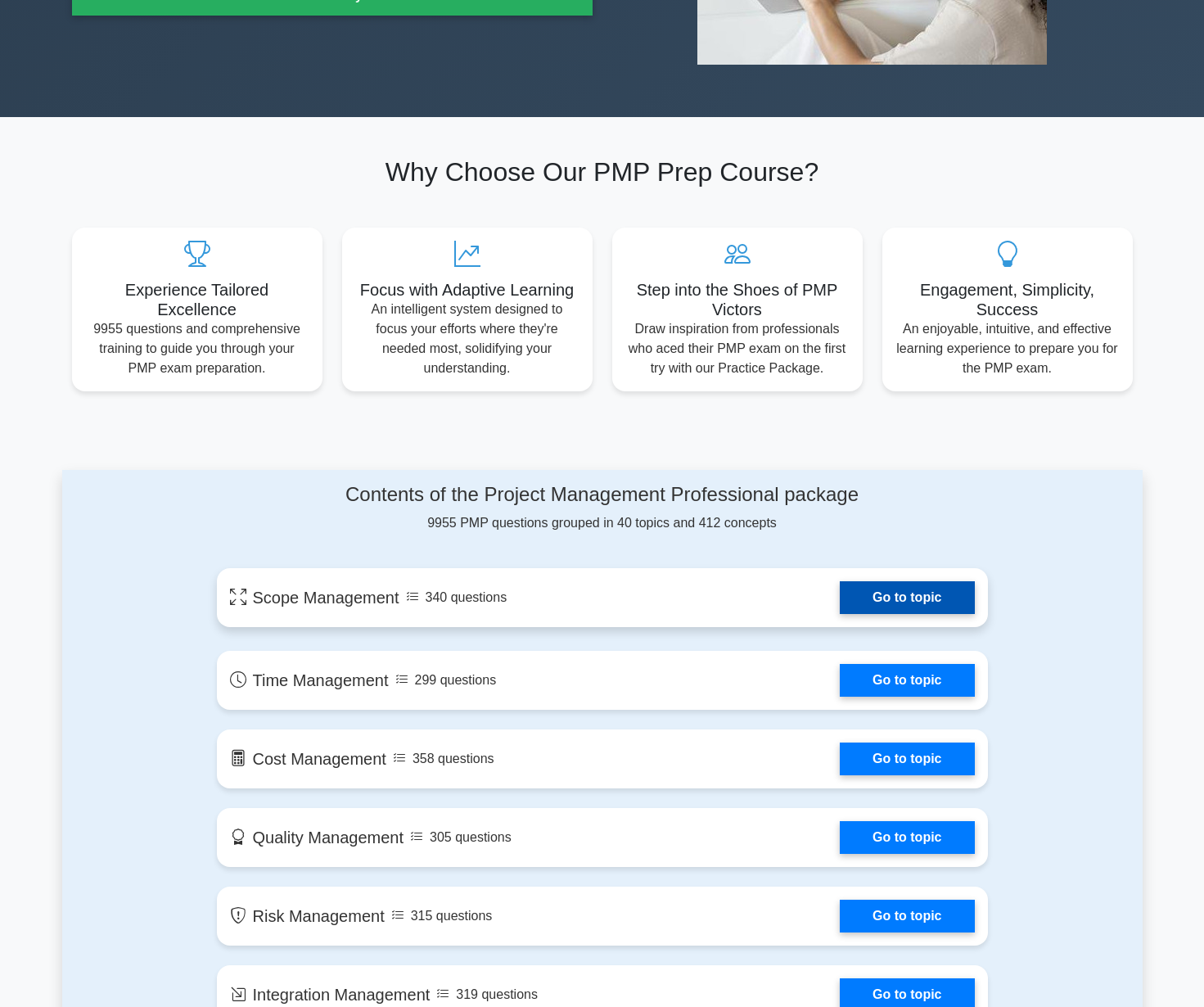  What do you see at coordinates (602, 508) in the screenshot?
I see `div: 9955 PMP questions grouped in 40 topics and 412 concepts` at bounding box center [602, 508].